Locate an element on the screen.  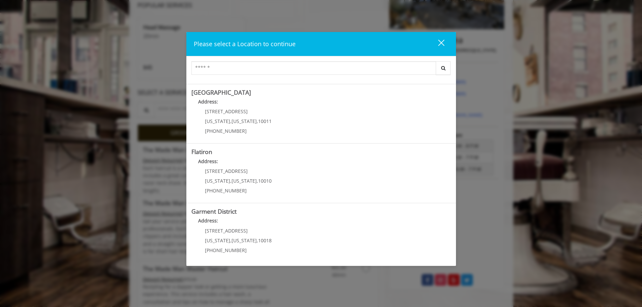
div: close dialog is located at coordinates (437, 44).